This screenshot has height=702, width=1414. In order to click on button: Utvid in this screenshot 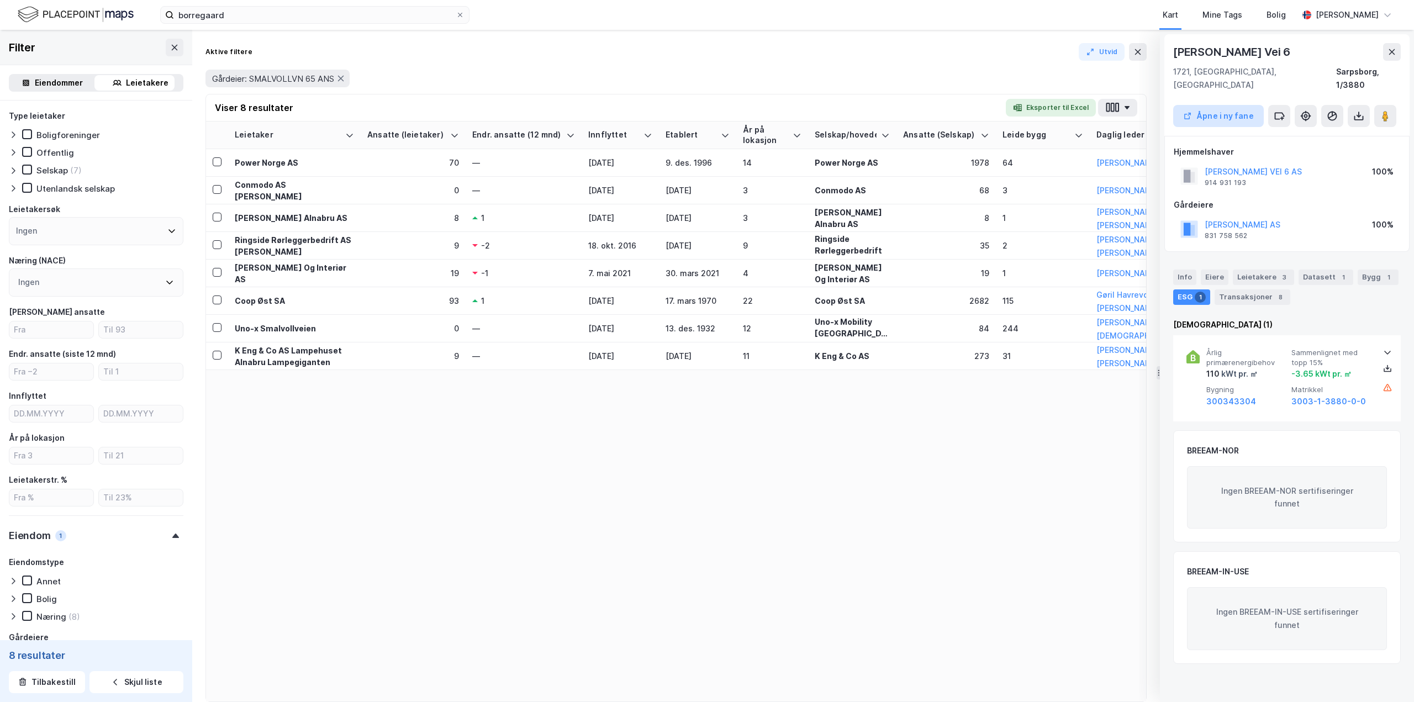, I will do `click(1102, 52)`.